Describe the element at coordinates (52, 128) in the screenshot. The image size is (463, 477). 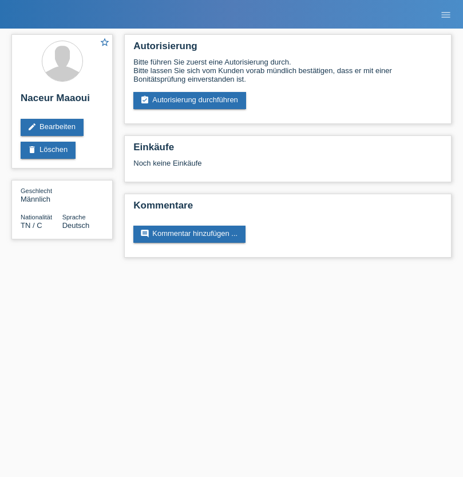
I see `a: editBearbeiten` at that location.